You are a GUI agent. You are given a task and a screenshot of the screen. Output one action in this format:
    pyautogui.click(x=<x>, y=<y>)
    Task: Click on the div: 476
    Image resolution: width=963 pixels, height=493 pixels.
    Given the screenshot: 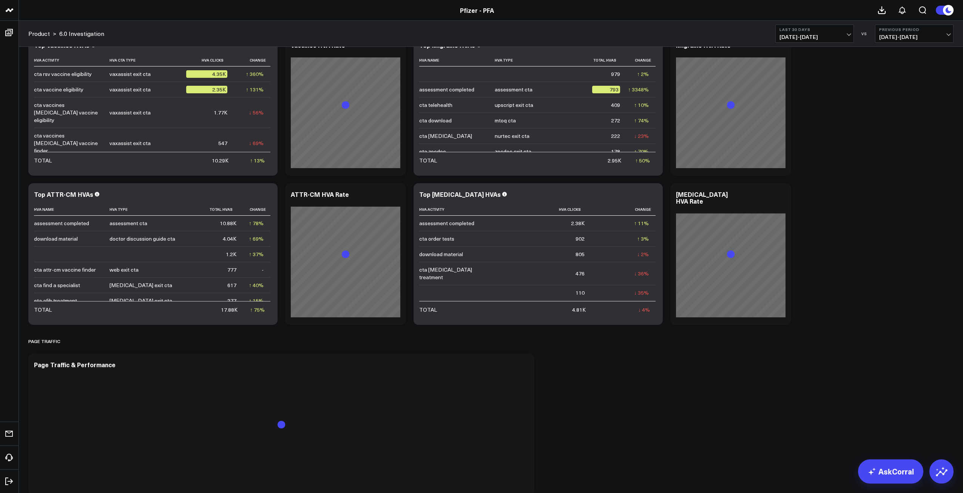 What is the action you would take?
    pyautogui.click(x=580, y=273)
    